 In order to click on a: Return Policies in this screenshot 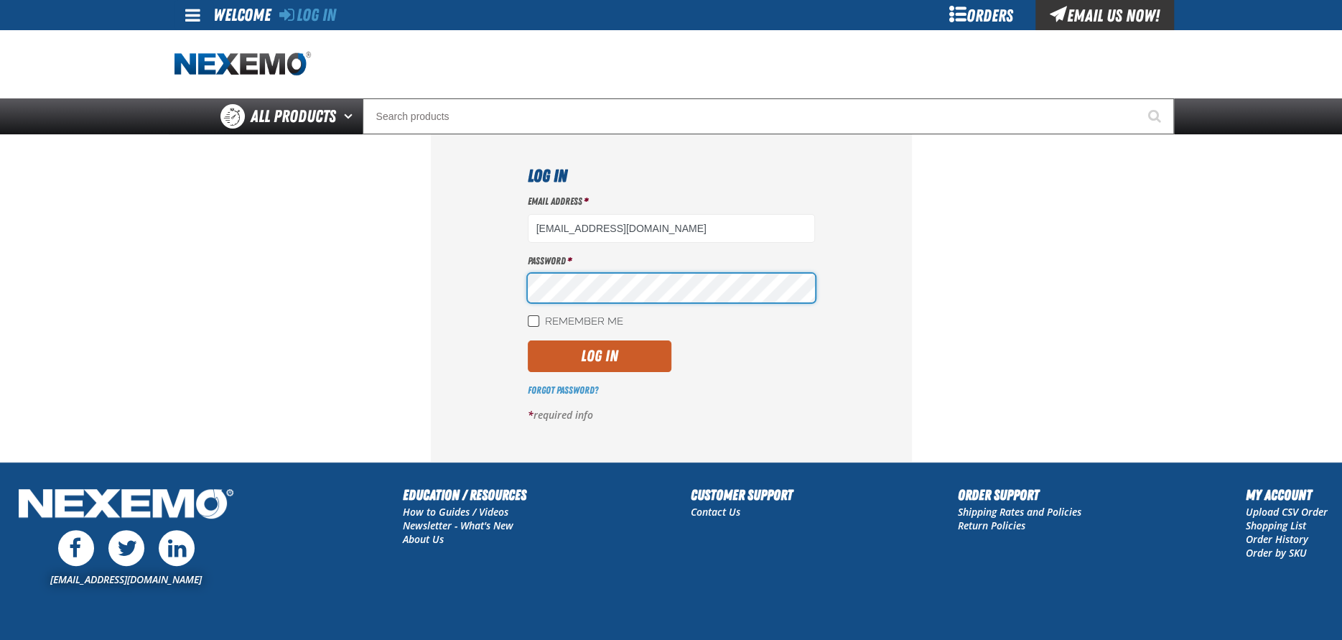, I will do `click(991, 525)`.